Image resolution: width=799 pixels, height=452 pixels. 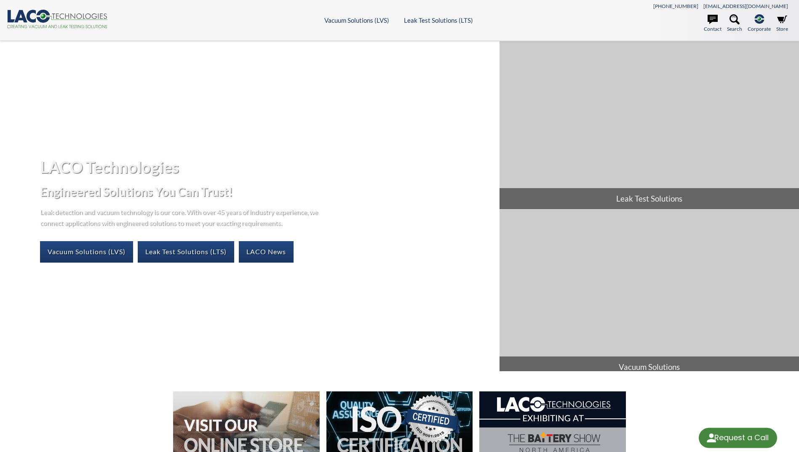 What do you see at coordinates (712, 24) in the screenshot?
I see `a: Contact` at bounding box center [712, 24].